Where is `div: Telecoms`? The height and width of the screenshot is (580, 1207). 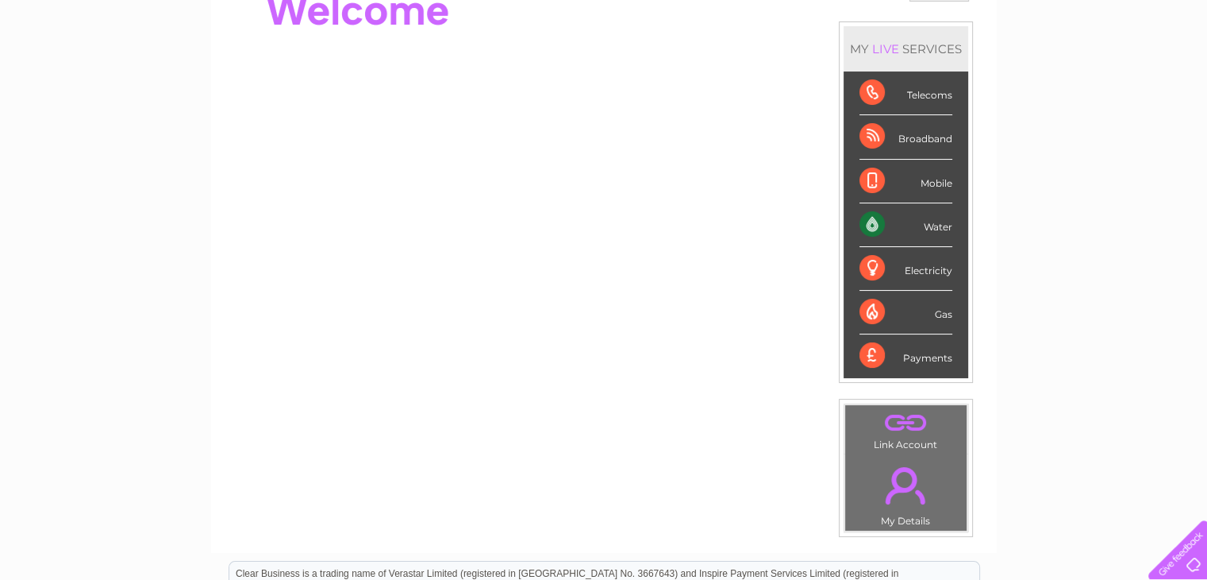 div: Telecoms is located at coordinates (906, 93).